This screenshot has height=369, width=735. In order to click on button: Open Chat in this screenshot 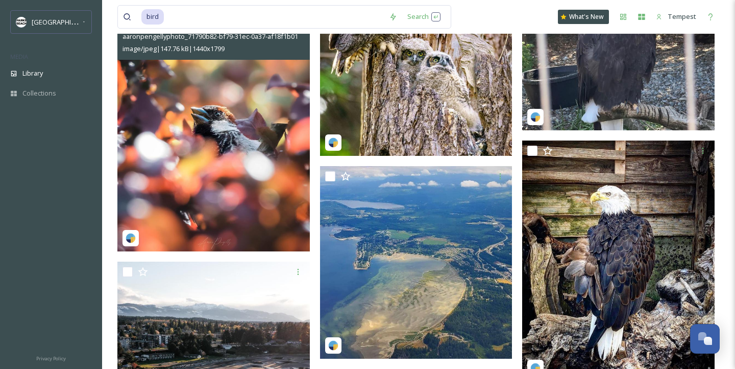, I will do `click(705, 338)`.